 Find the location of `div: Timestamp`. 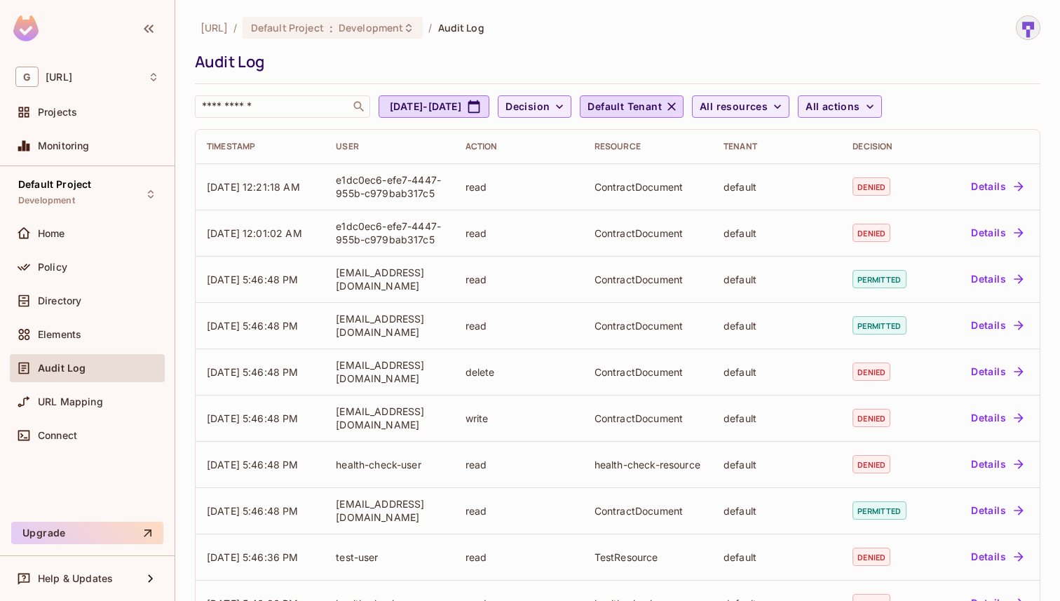

div: Timestamp is located at coordinates (260, 146).